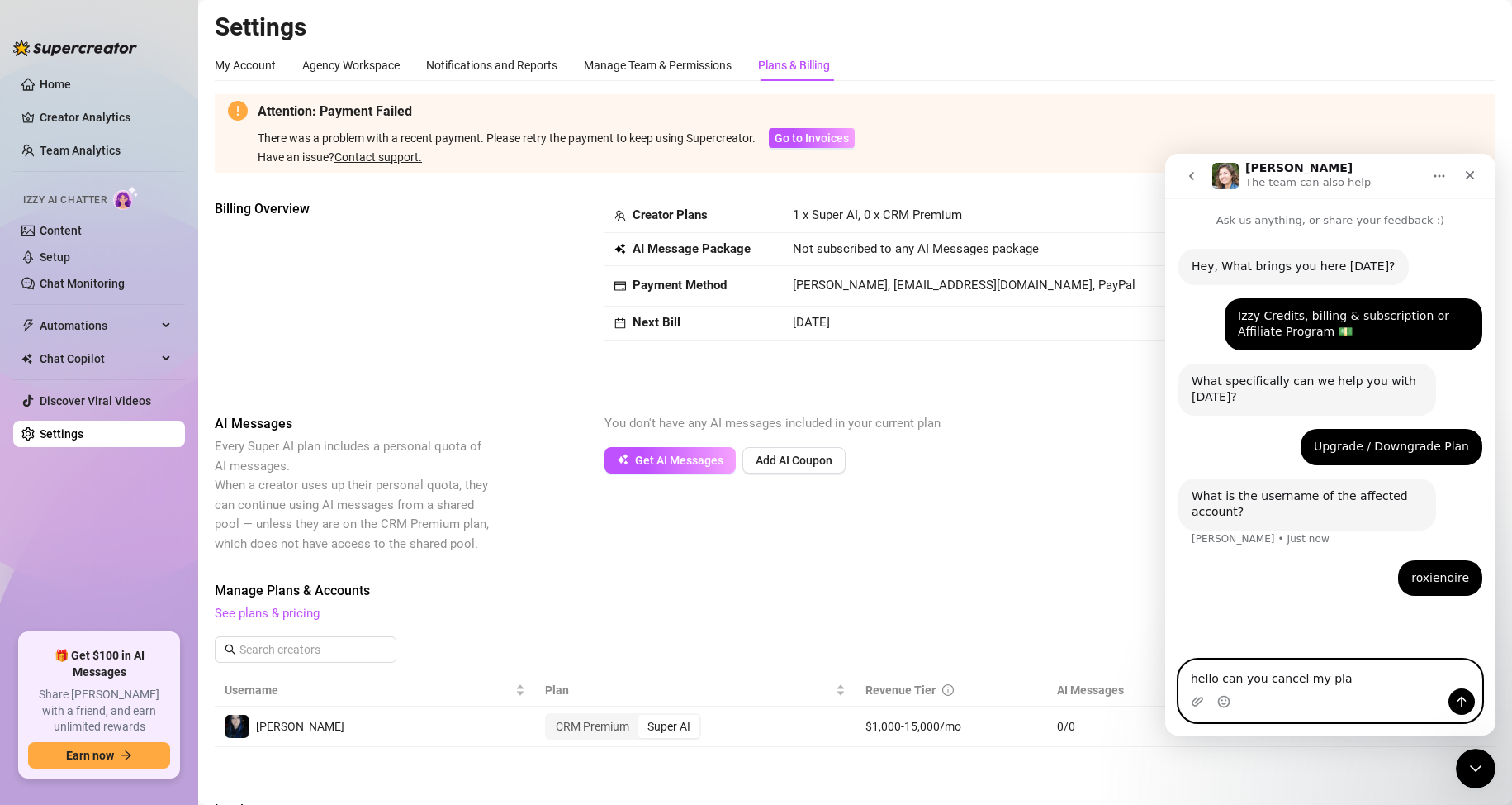 The width and height of the screenshot is (1512, 805). Describe the element at coordinates (854, 27) in the screenshot. I see `h2: Settings` at that location.